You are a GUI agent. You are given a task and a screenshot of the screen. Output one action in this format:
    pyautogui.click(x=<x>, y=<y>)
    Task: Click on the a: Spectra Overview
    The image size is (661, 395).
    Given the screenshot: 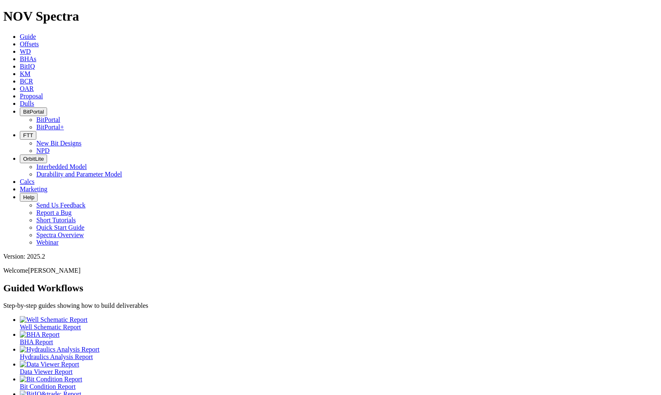 What is the action you would take?
    pyautogui.click(x=60, y=235)
    